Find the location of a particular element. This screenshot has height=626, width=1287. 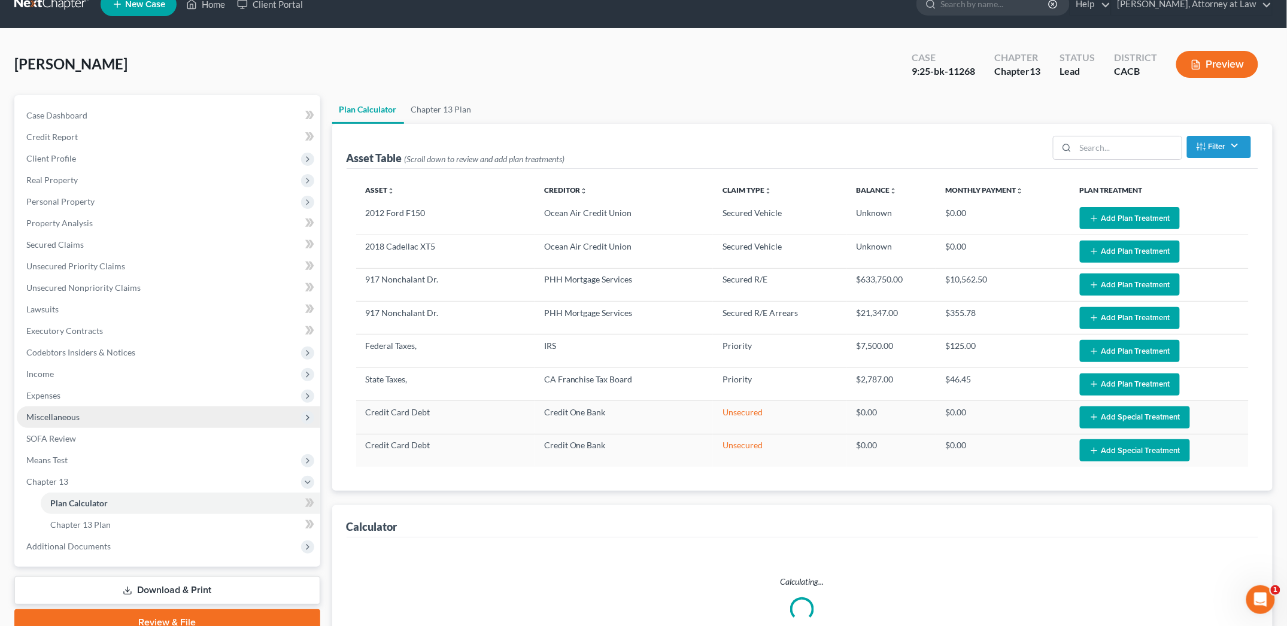

a: Property Analysis is located at coordinates (168, 223).